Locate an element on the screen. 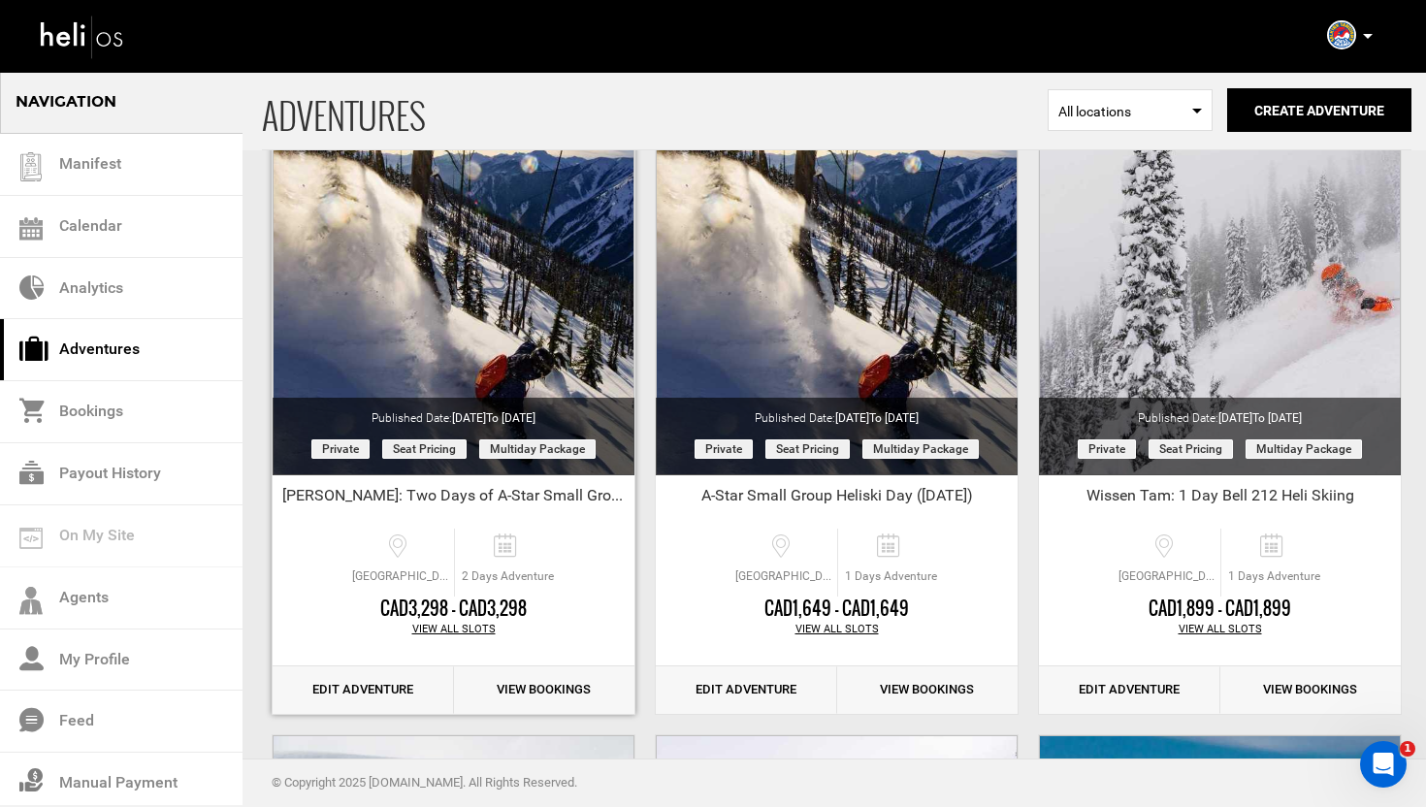 This screenshot has width=1426, height=807. div: CAD1,649 - CAD1,649 is located at coordinates (836, 609).